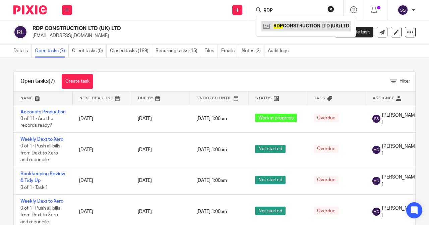 The image size is (429, 225). What do you see at coordinates (280, 51) in the screenshot?
I see `a: Audit logs` at bounding box center [280, 51].